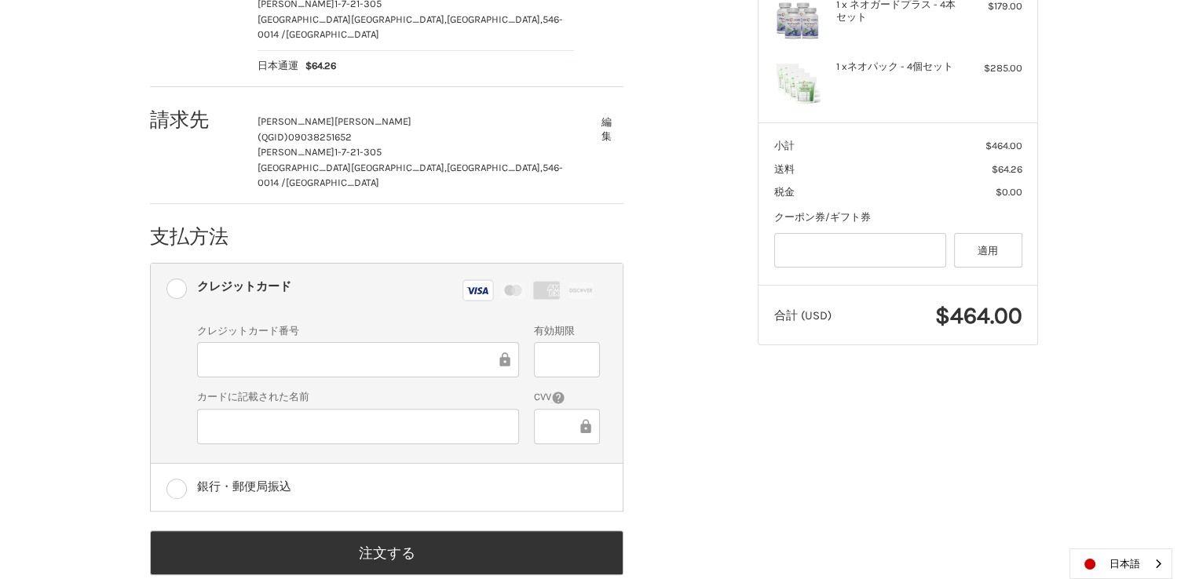 The image size is (1188, 579). I want to click on span: $0.00, so click(1009, 192).